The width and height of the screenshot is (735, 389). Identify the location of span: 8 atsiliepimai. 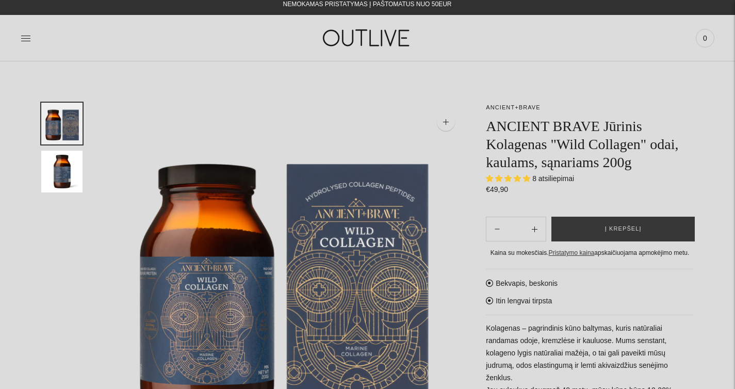
(553, 178).